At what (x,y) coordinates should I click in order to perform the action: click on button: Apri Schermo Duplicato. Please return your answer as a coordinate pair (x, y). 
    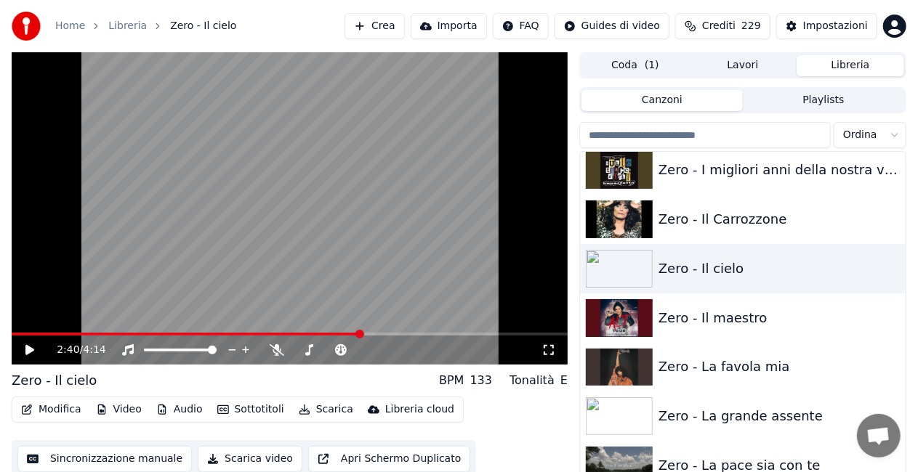
    Looking at the image, I should click on (389, 459).